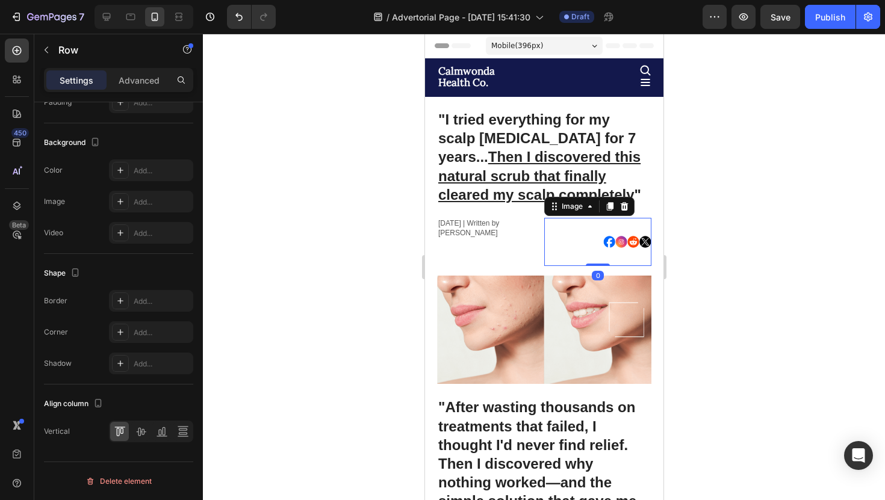  I want to click on h2: Calmwonda Health Co., so click(63, 43).